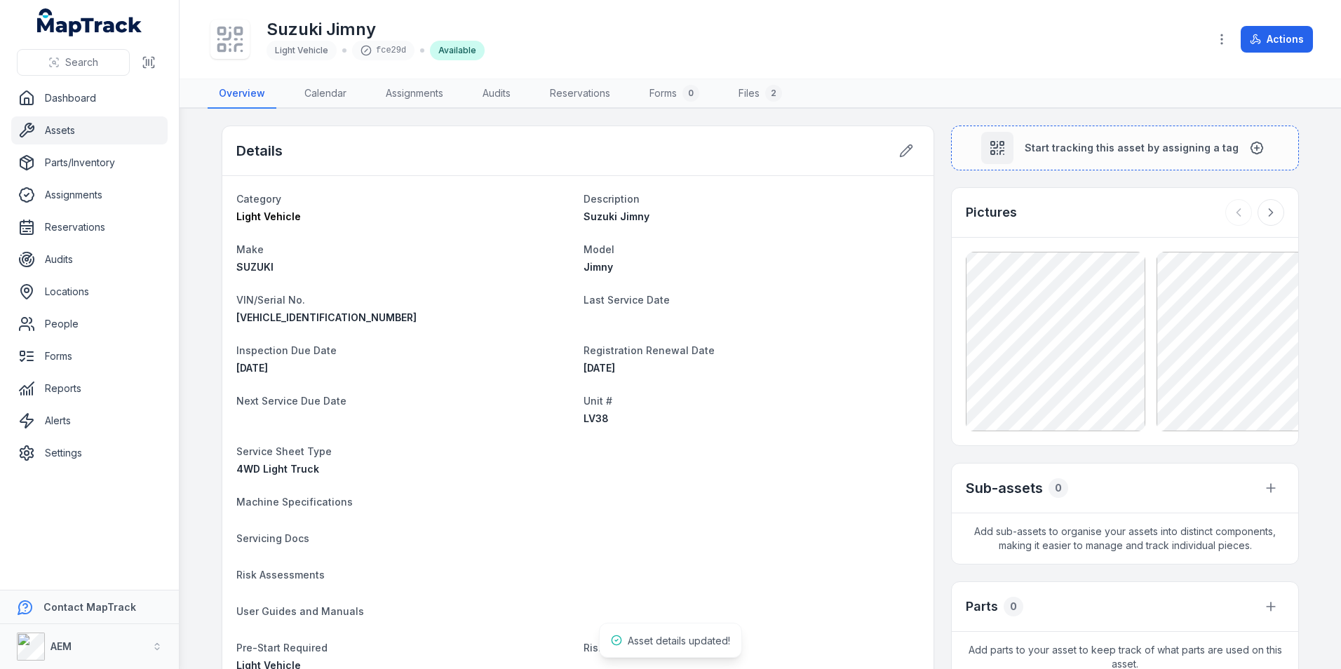  Describe the element at coordinates (599, 367) in the screenshot. I see `time: 20/04/2026, 12:00:00 am` at that location.